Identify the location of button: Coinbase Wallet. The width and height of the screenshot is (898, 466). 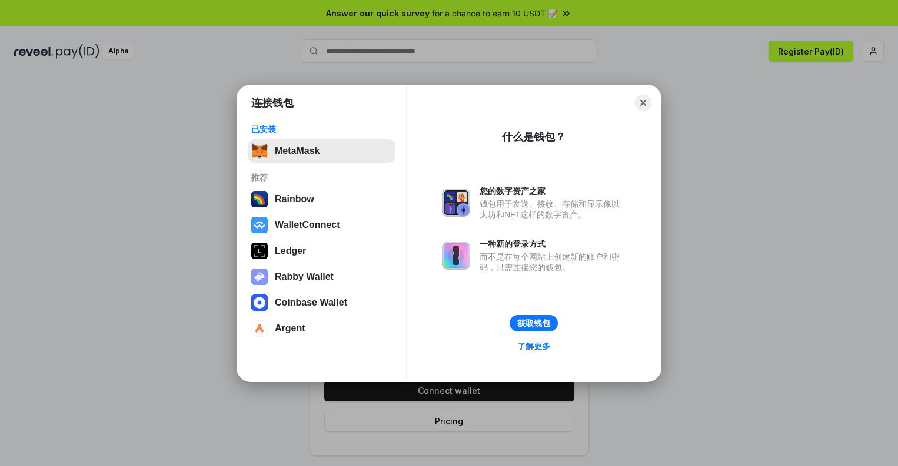
(321, 303).